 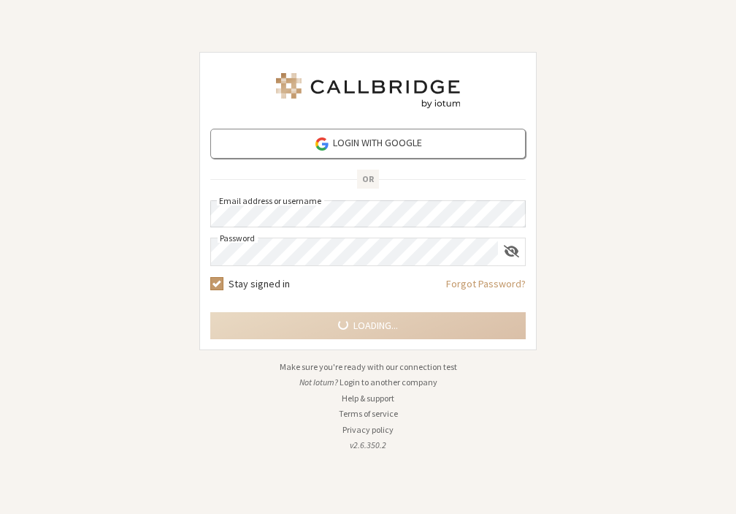 I want to click on button: Login to another company, so click(x=389, y=382).